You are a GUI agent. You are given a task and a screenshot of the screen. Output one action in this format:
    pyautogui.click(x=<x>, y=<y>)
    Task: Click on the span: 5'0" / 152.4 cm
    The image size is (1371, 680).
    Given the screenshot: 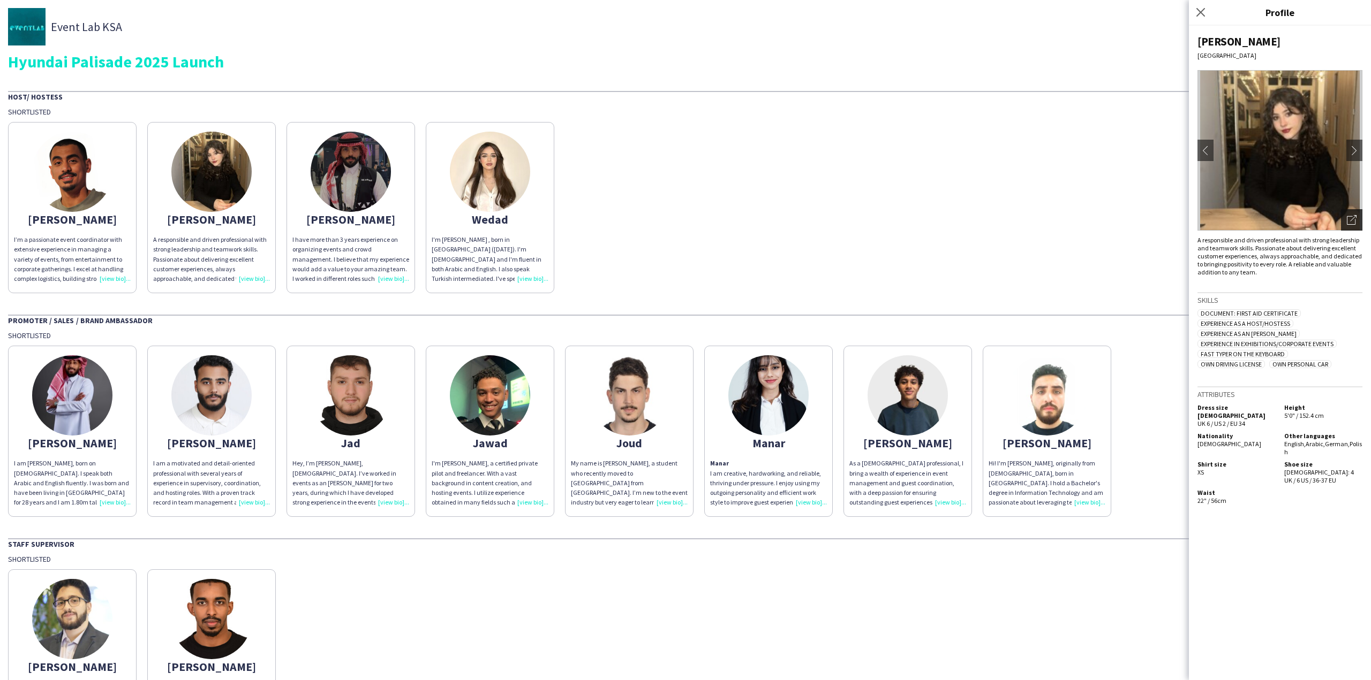 What is the action you would take?
    pyautogui.click(x=1304, y=415)
    